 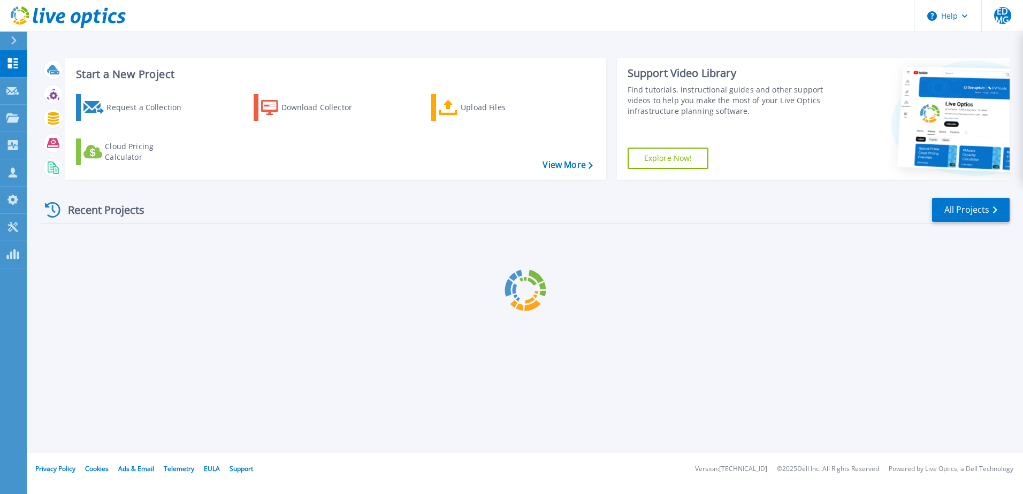 I want to click on a: Telemetry, so click(x=179, y=469).